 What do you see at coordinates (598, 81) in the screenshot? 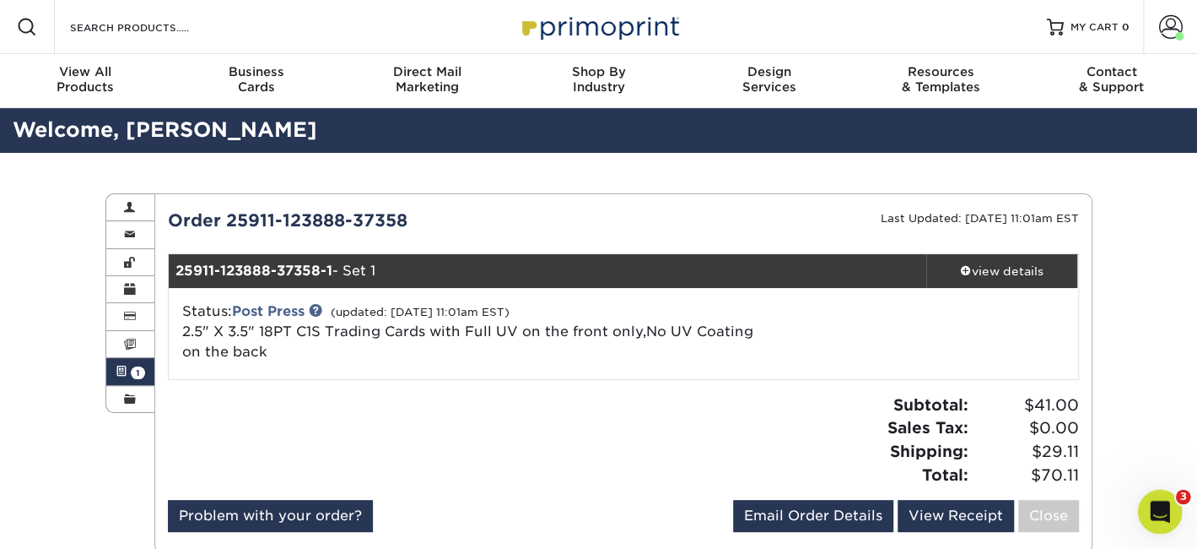
I see `a: Shop ByIndustry` at bounding box center [598, 81].